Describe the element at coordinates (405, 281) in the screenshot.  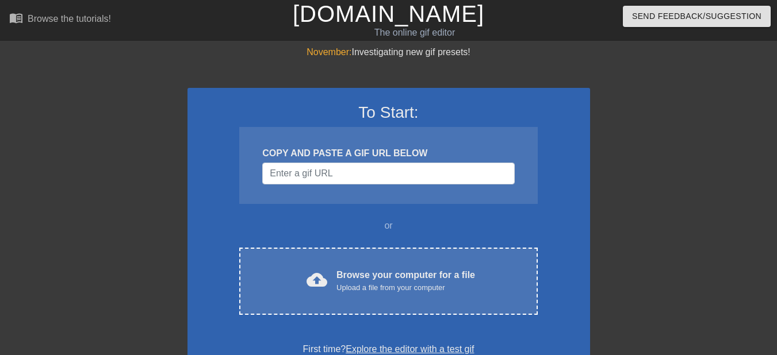
I see `div: Browse your computer for a file` at that location.